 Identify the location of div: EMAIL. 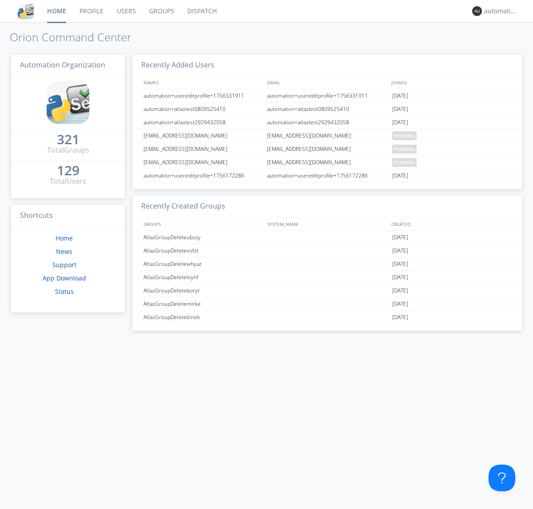
(327, 82).